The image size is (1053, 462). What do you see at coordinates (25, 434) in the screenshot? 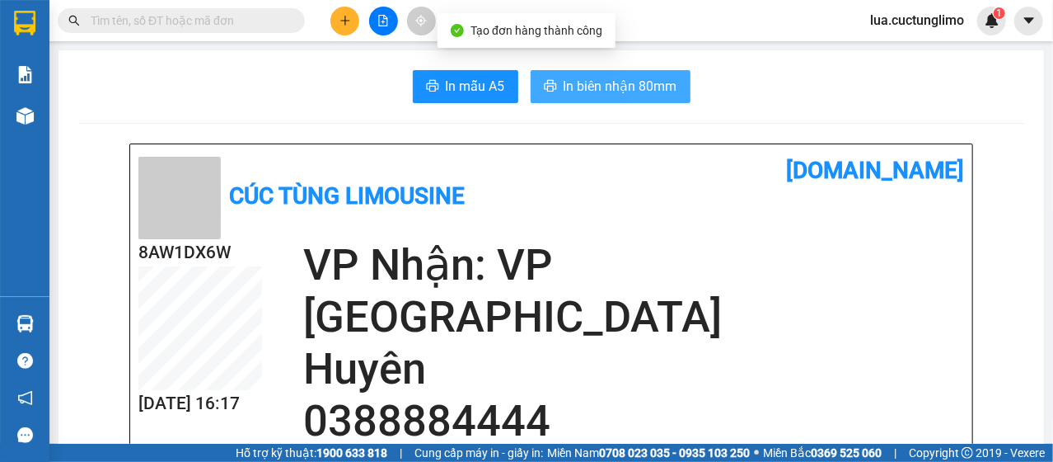
I see `span: message` at bounding box center [25, 434].